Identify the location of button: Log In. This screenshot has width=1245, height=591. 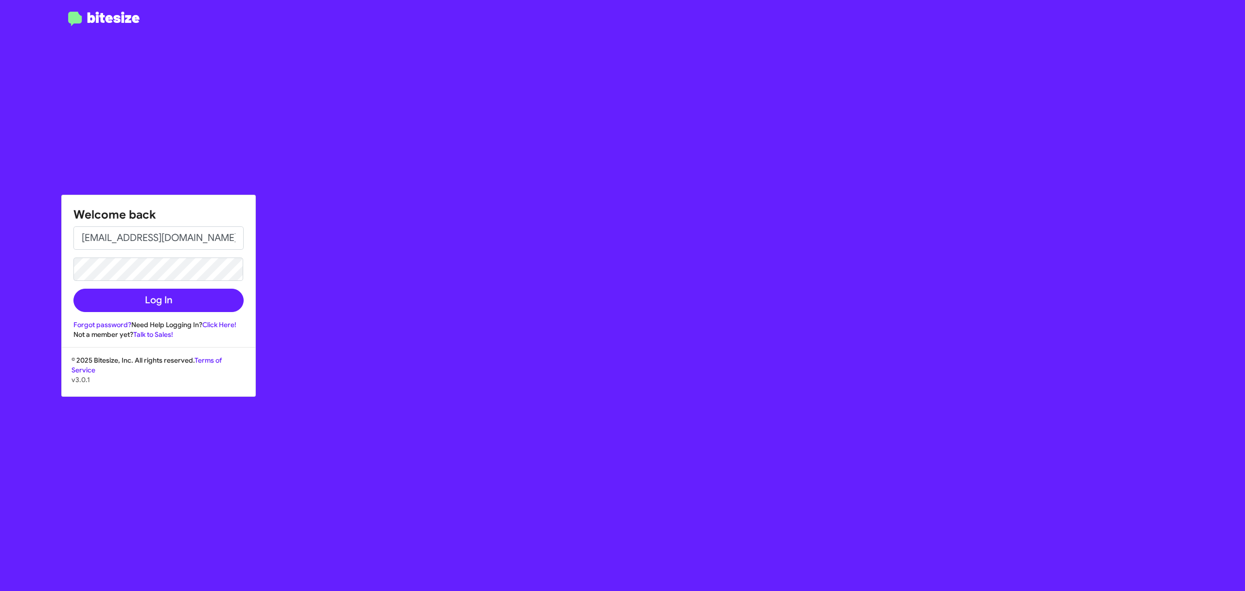
(159, 300).